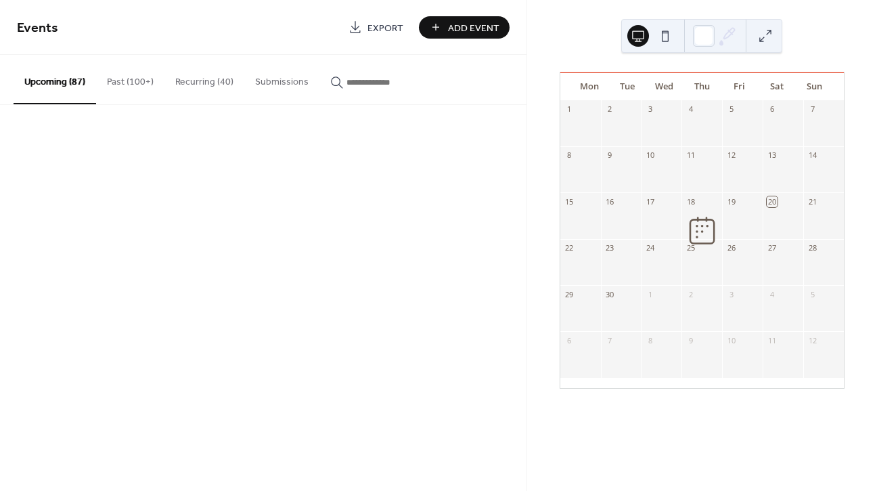 The height and width of the screenshot is (491, 877). What do you see at coordinates (731, 201) in the screenshot?
I see `div: 19` at bounding box center [731, 201].